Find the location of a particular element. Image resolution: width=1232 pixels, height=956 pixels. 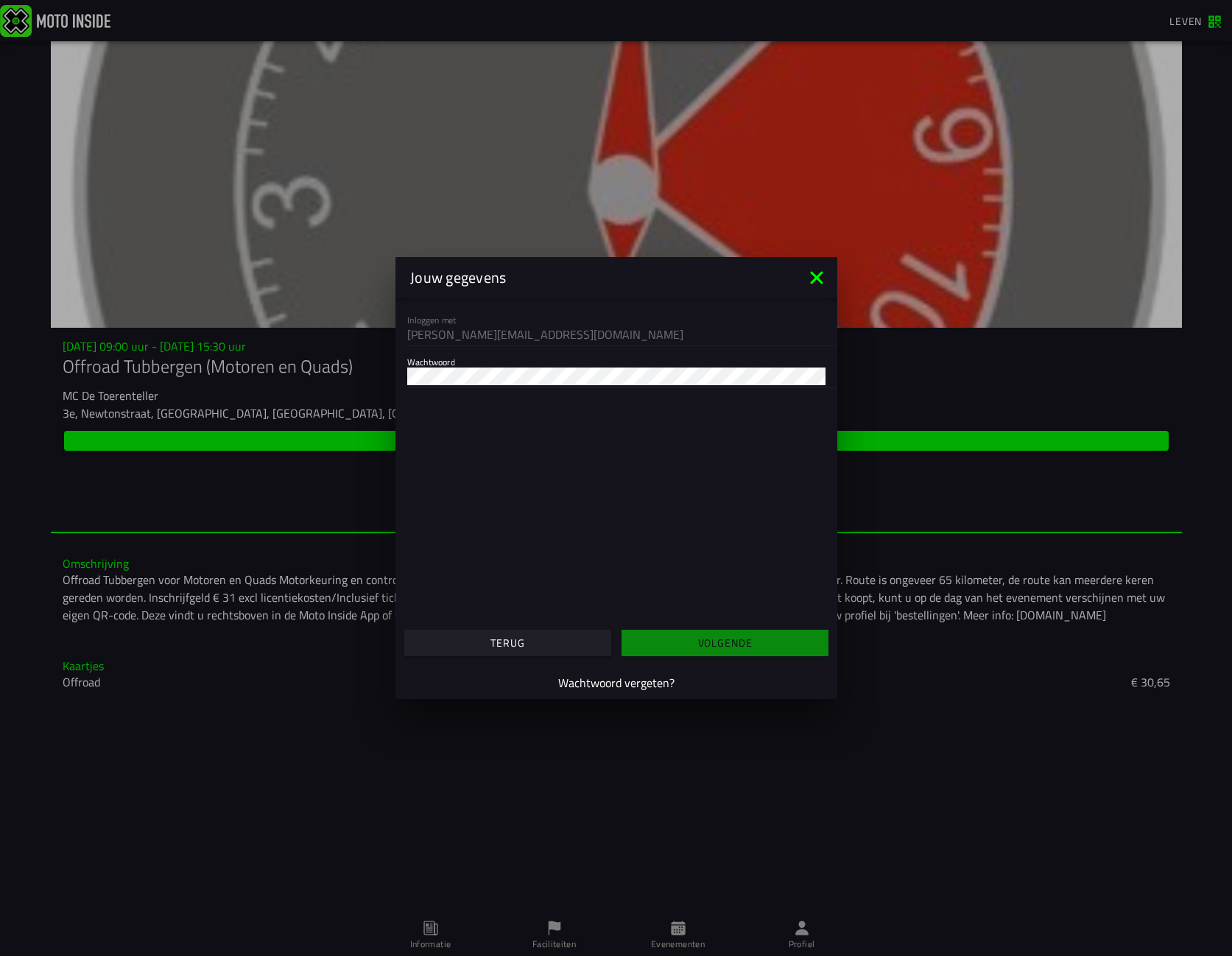

font: Terug is located at coordinates (507, 642).